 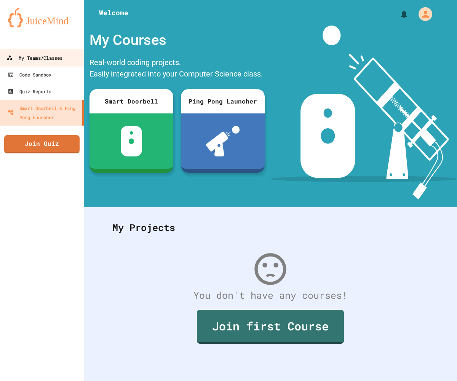 I want to click on div: My Account, so click(x=422, y=14).